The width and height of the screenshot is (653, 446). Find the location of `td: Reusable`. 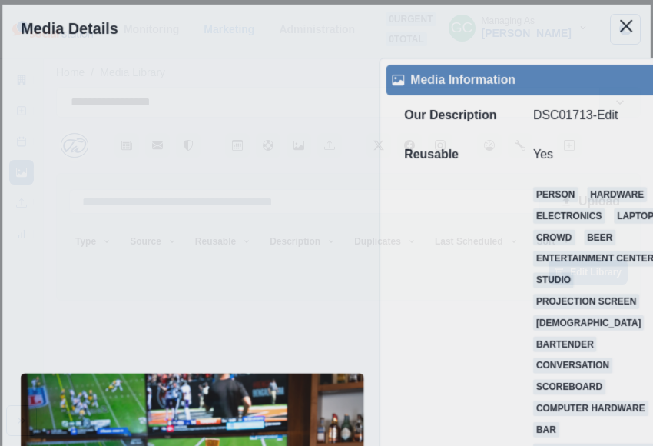

td: Reusable is located at coordinates (450, 155).